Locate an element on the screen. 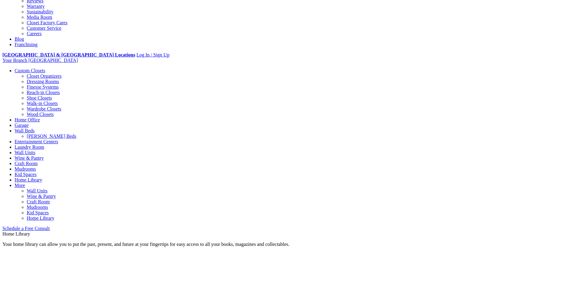  a: Dressing Rooms is located at coordinates (43, 81).